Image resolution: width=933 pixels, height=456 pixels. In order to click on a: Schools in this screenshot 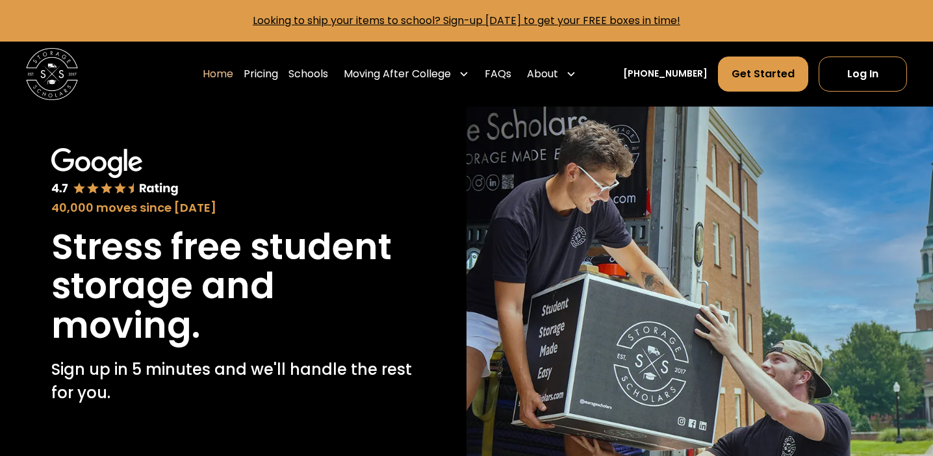, I will do `click(308, 74)`.